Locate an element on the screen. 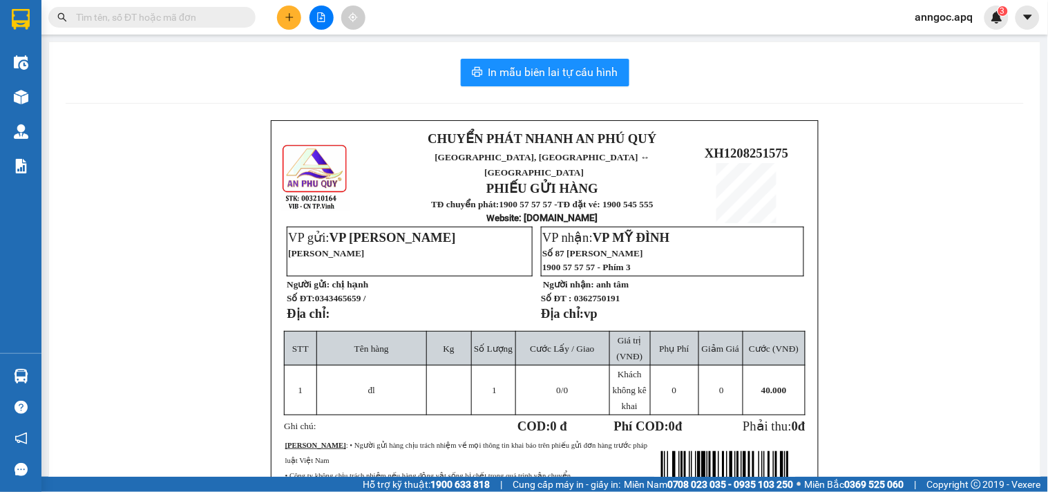 The width and height of the screenshot is (1048, 492). span: đ is located at coordinates (802, 426).